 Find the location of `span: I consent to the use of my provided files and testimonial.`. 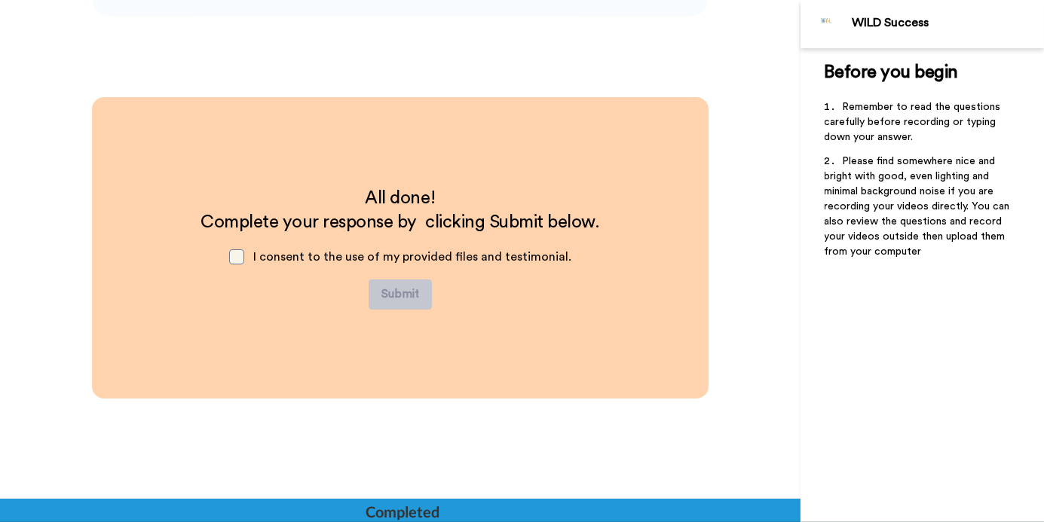

span: I consent to the use of my provided files and testimonial. is located at coordinates (412, 257).